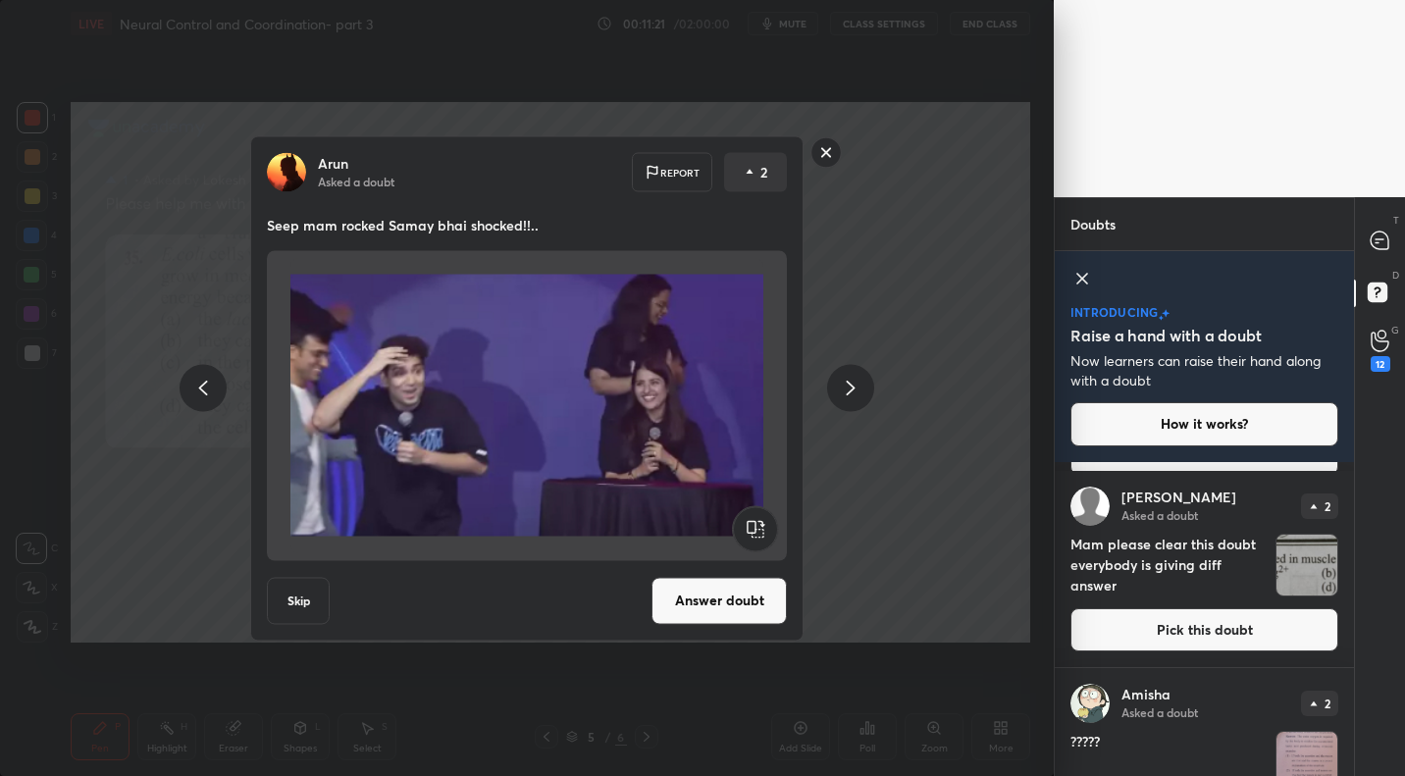 The height and width of the screenshot is (776, 1405). I want to click on div: Report, so click(672, 172).